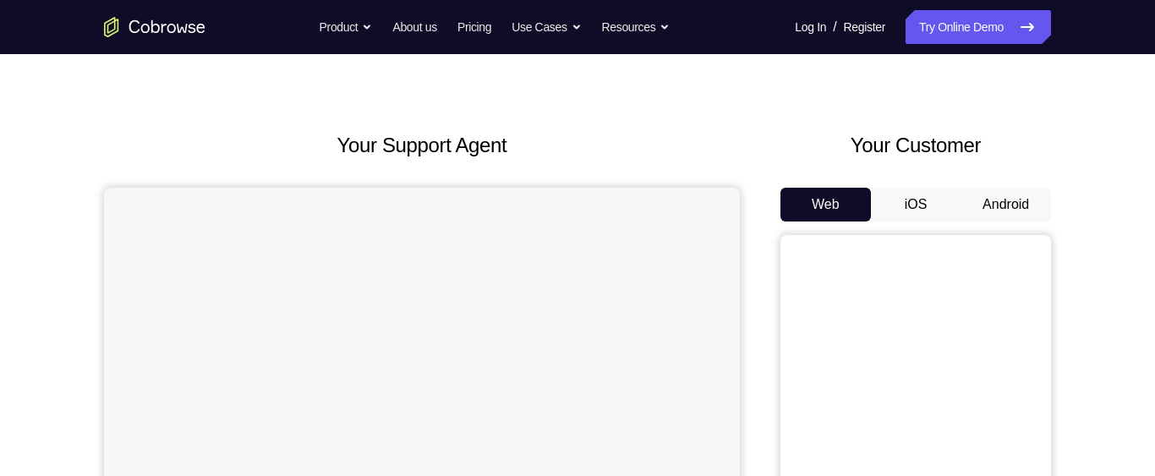 Image resolution: width=1155 pixels, height=476 pixels. What do you see at coordinates (346, 27) in the screenshot?
I see `button: Product` at bounding box center [346, 27].